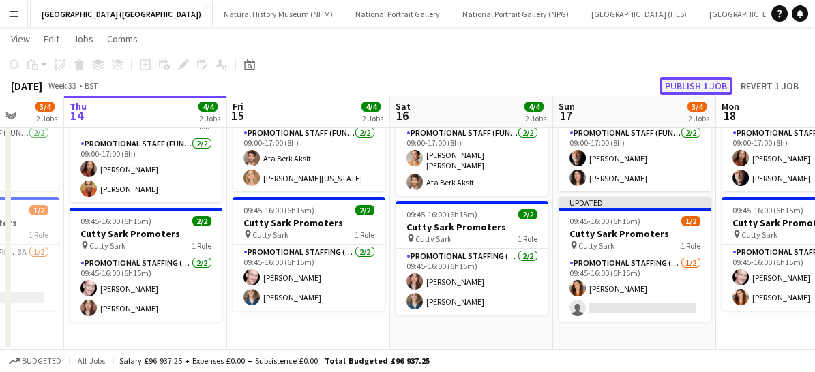  Describe the element at coordinates (769, 86) in the screenshot. I see `button: Revert 1 job` at that location.